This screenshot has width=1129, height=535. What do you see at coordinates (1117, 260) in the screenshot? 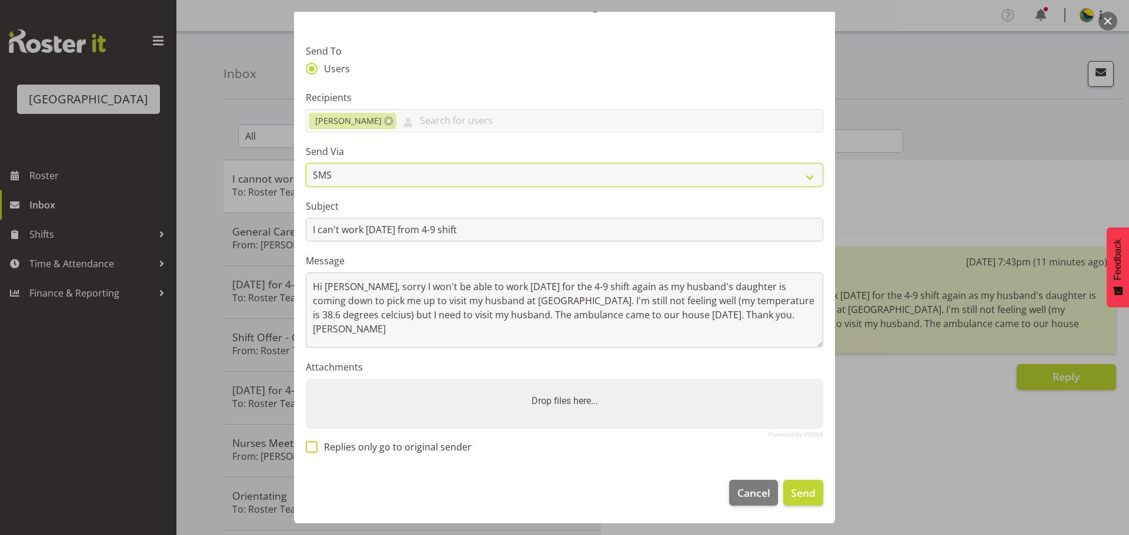
I see `span: Feedback` at bounding box center [1117, 260].